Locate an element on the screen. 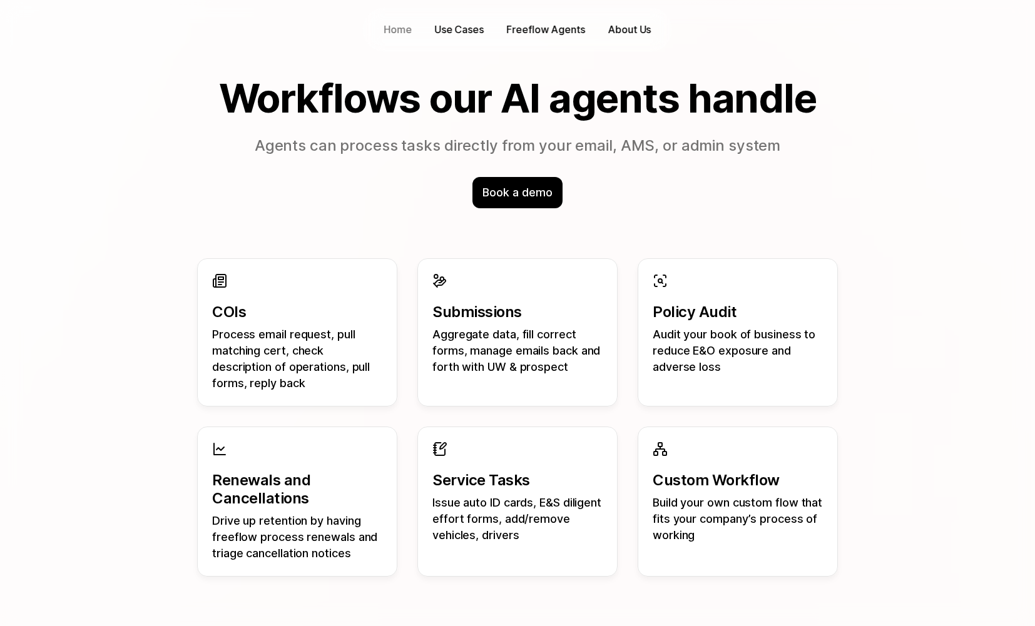  p: Service Tasks is located at coordinates (517, 480).